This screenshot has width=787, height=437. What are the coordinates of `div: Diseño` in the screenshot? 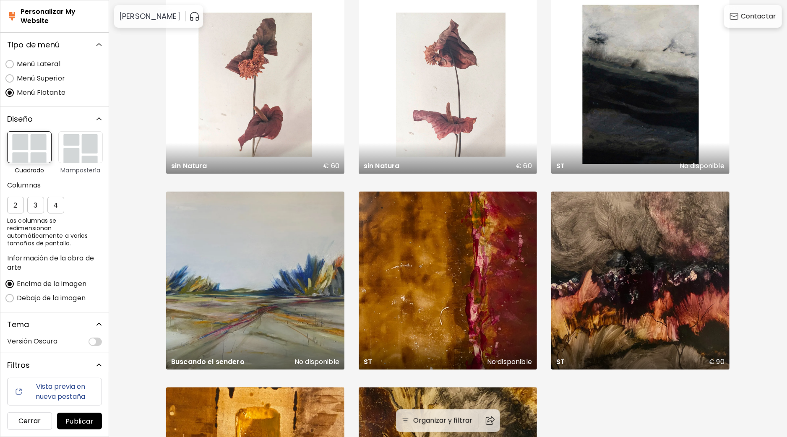 It's located at (55, 119).